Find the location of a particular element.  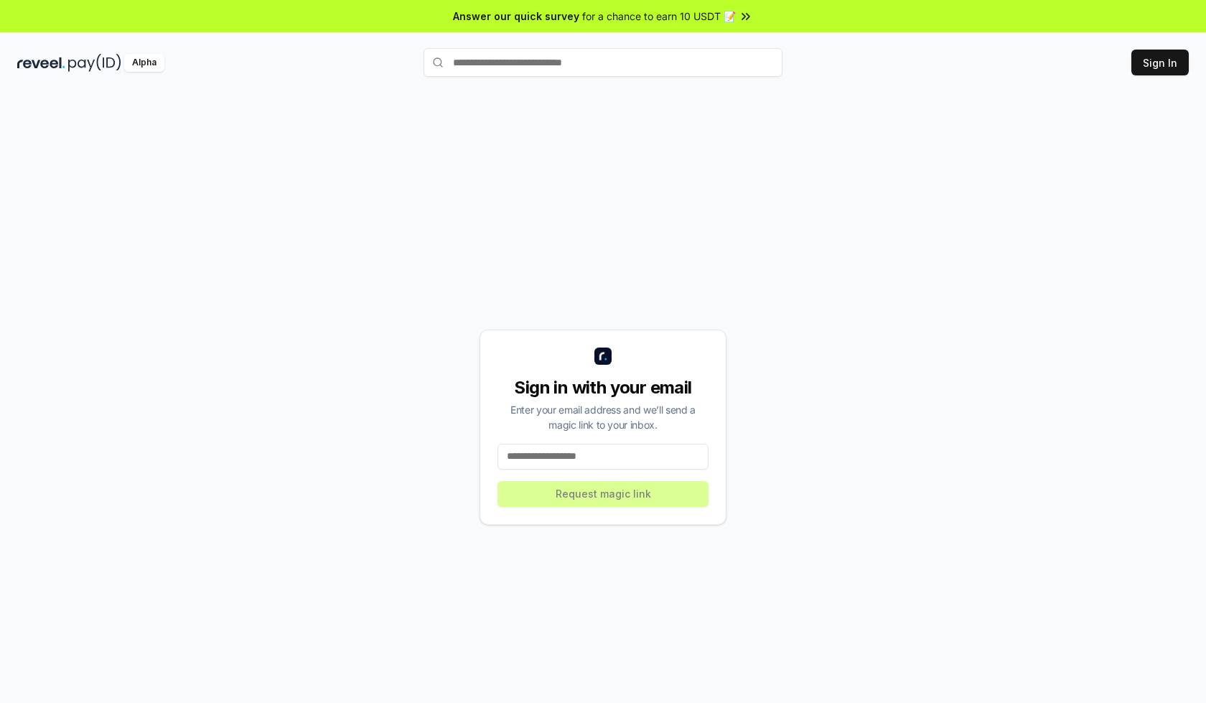

span: Answer our quick survey is located at coordinates (516, 16).